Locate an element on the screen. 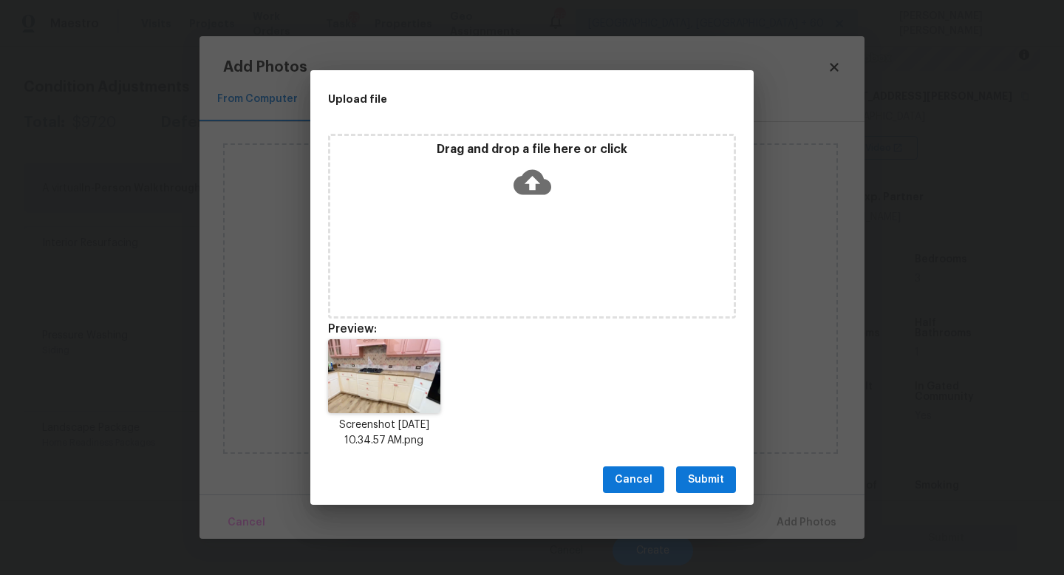  h2: Upload file is located at coordinates (499, 99).